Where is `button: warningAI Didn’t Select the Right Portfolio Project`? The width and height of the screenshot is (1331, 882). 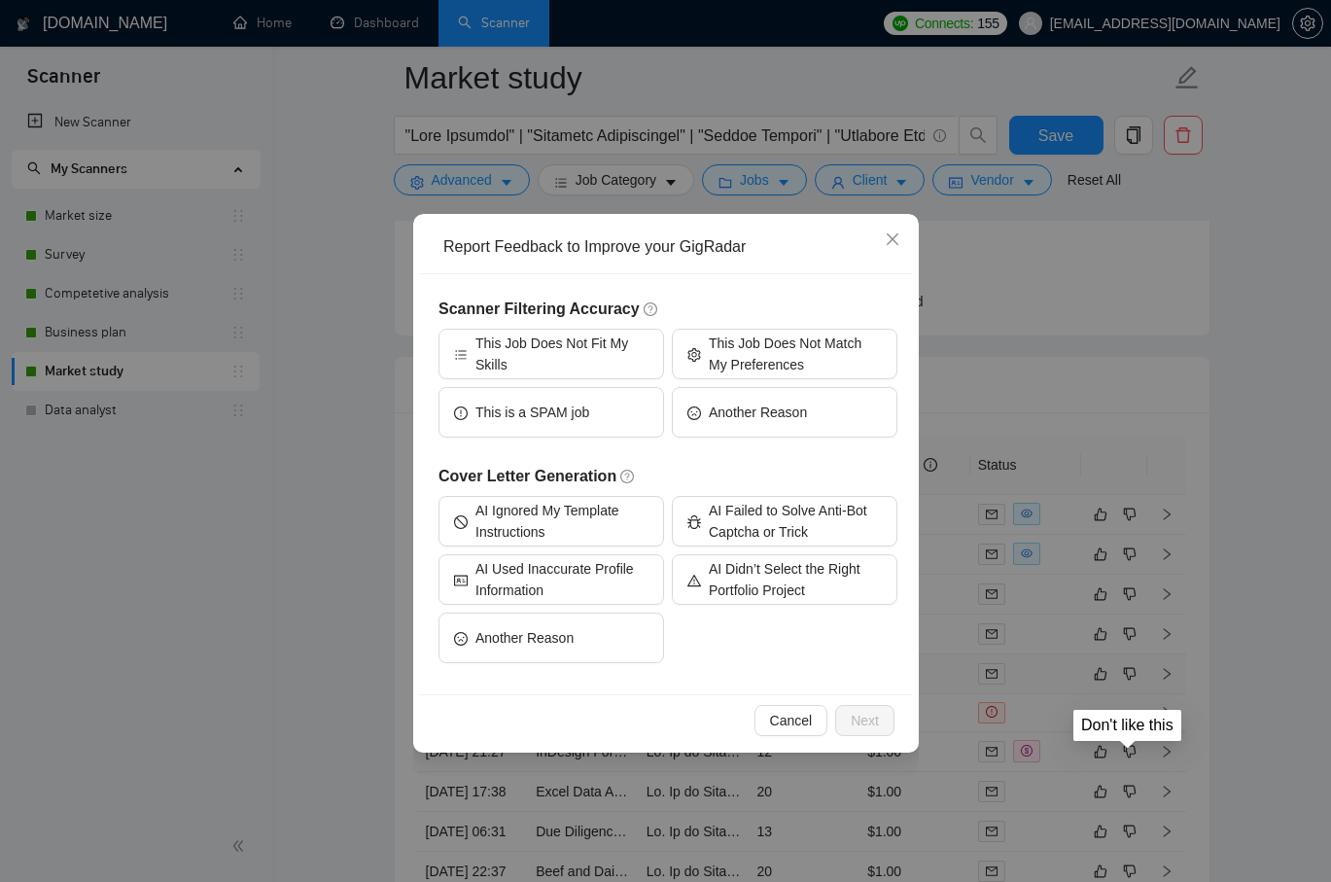
button: warningAI Didn’t Select the Right Portfolio Project is located at coordinates (784, 579).